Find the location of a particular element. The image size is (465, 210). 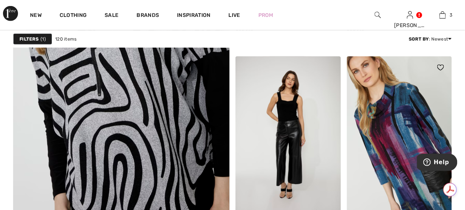

a: New is located at coordinates (36, 16).